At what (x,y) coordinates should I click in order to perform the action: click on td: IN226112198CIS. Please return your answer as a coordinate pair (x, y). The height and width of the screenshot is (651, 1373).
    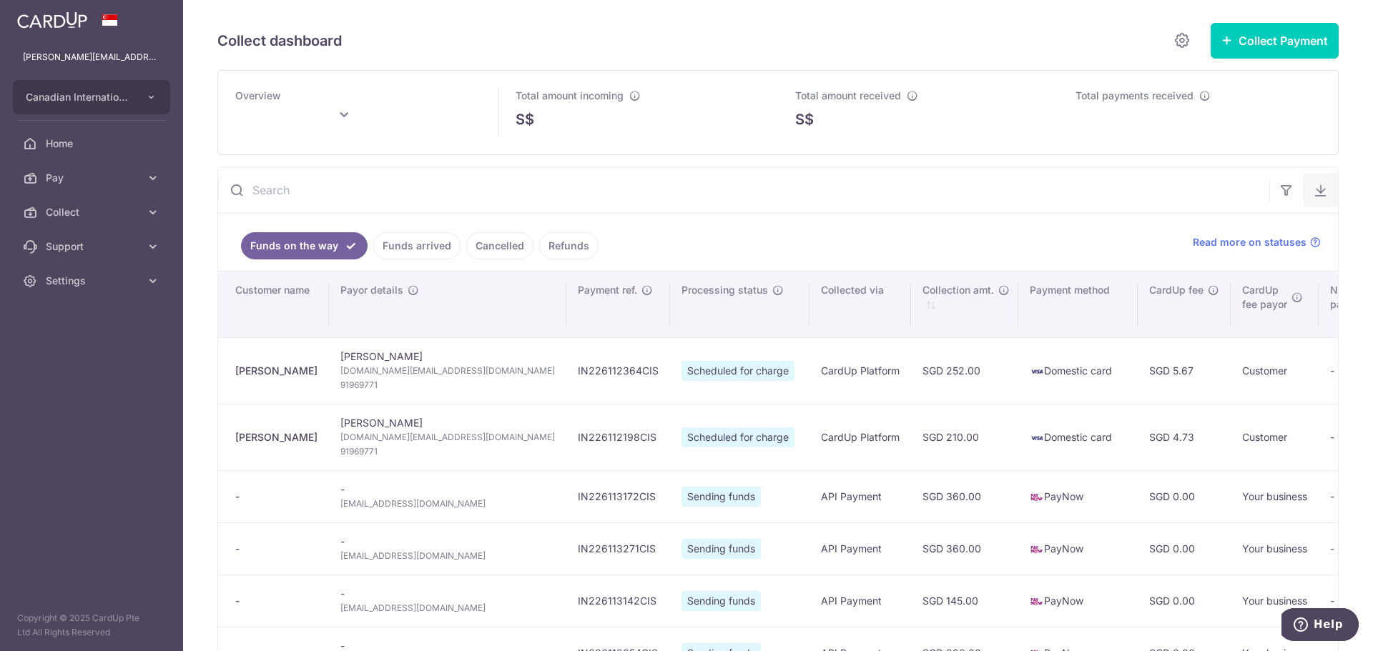
    Looking at the image, I should click on (618, 437).